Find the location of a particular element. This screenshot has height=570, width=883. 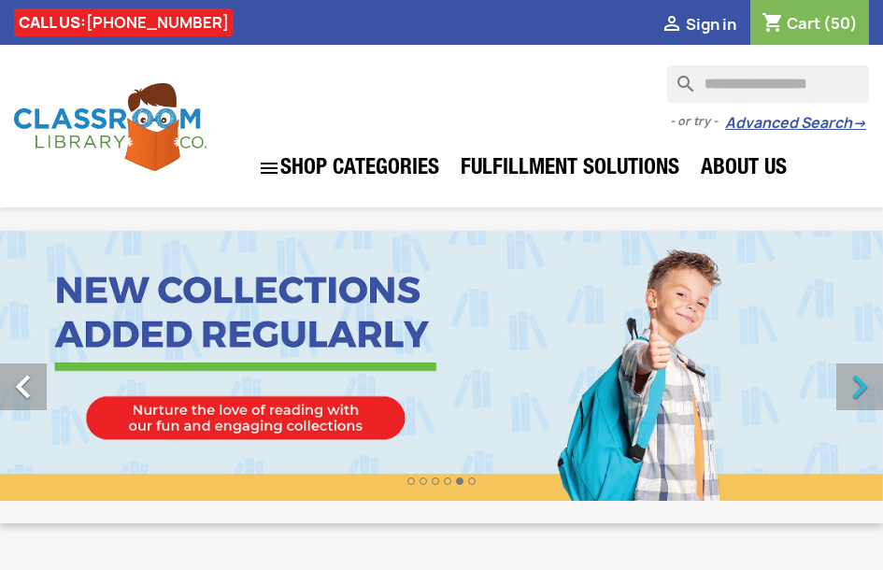

a: About Us is located at coordinates (744, 169).